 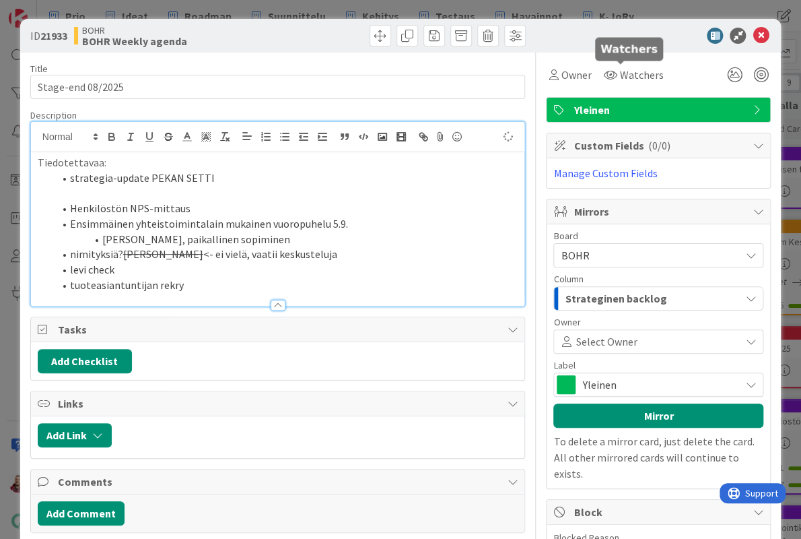 What do you see at coordinates (54, 36) in the screenshot?
I see `b: 21933` at bounding box center [54, 36].